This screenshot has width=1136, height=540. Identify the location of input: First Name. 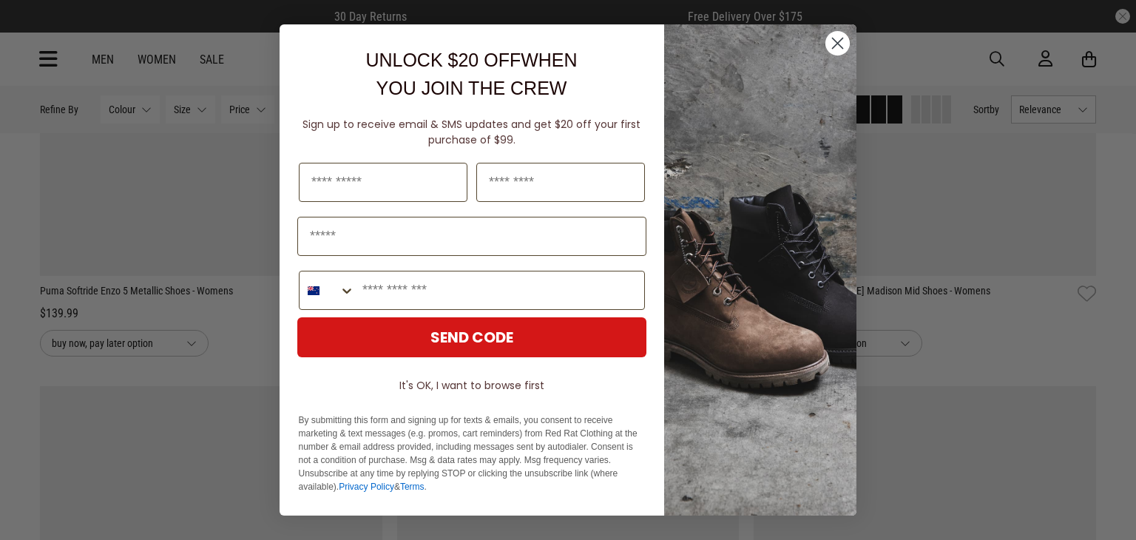
(383, 182).